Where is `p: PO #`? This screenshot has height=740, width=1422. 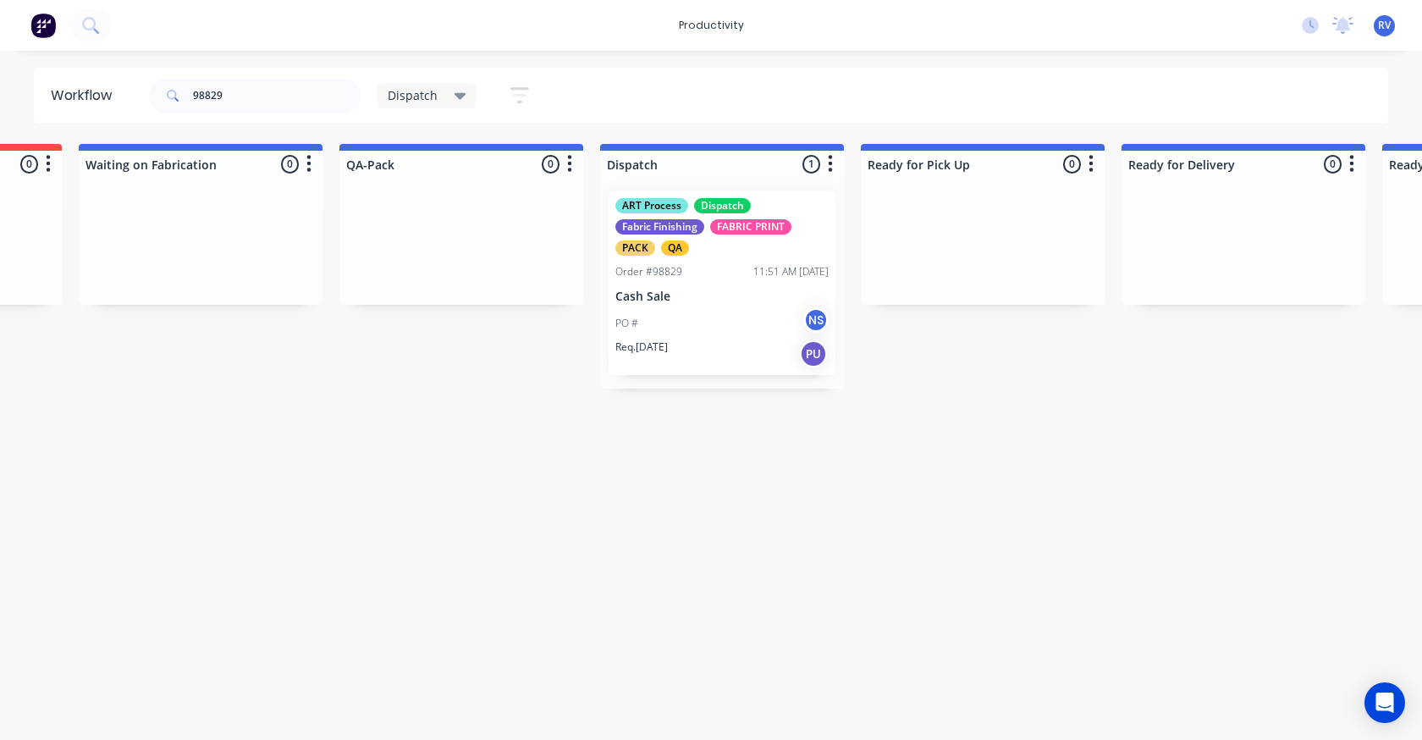 p: PO # is located at coordinates (626, 323).